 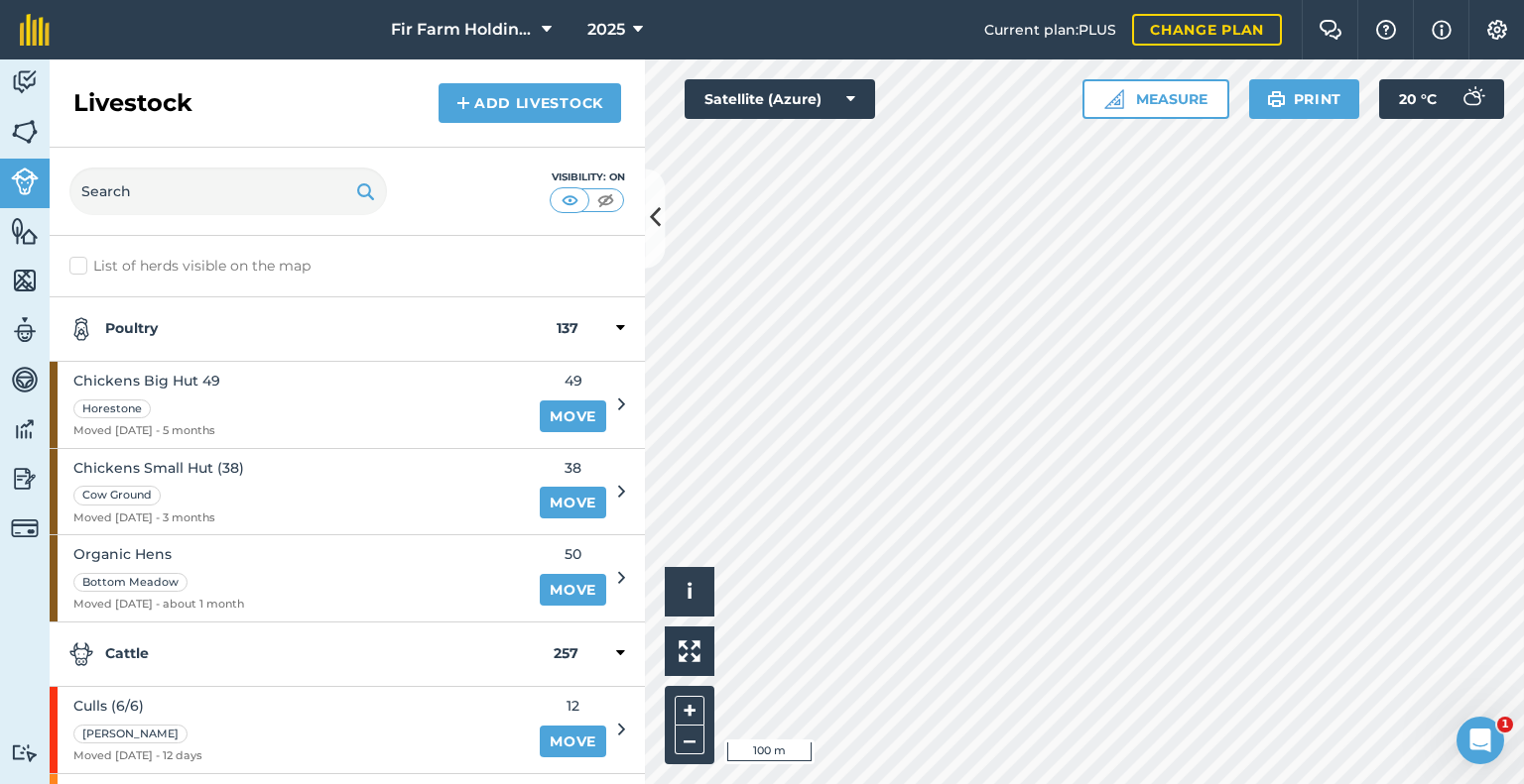 I want to click on button: i, so click(x=690, y=592).